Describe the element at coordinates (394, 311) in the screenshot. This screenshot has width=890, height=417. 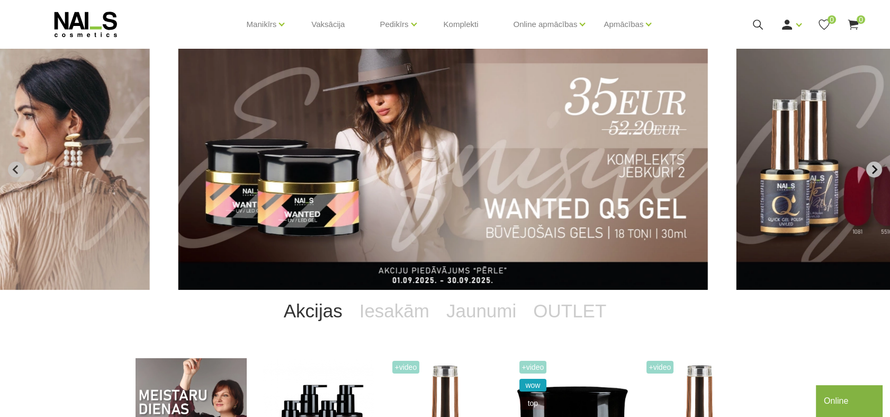
I see `a: Iesakām` at that location.